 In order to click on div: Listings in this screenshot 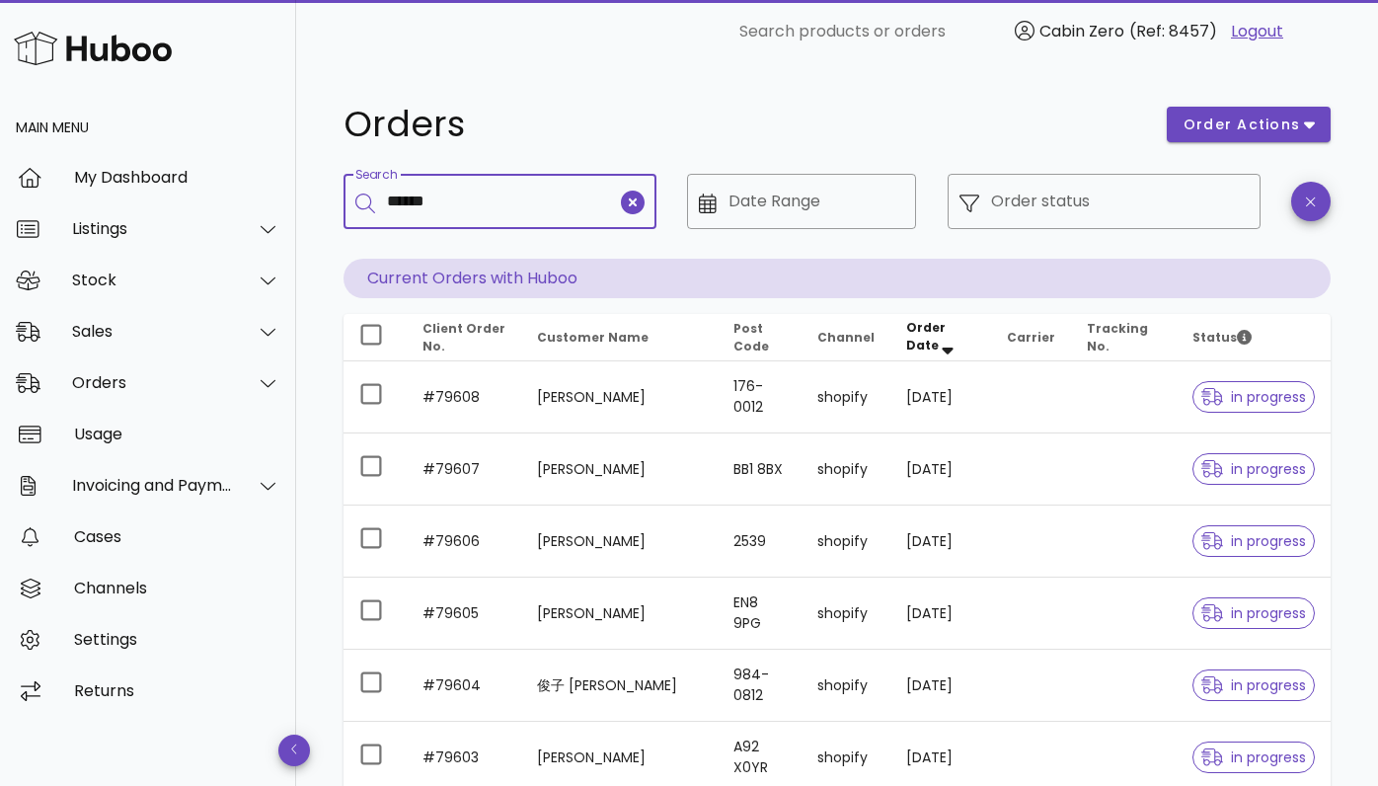, I will do `click(152, 228)`.